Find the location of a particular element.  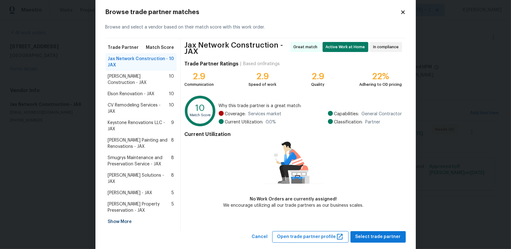

button: Select trade partner is located at coordinates (378, 237).